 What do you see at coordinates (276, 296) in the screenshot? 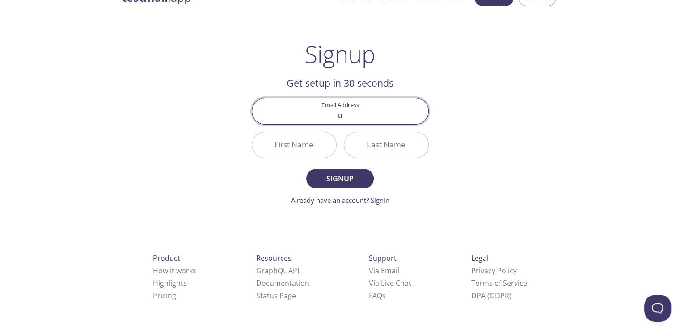
I see `a: Status Page` at bounding box center [276, 296].